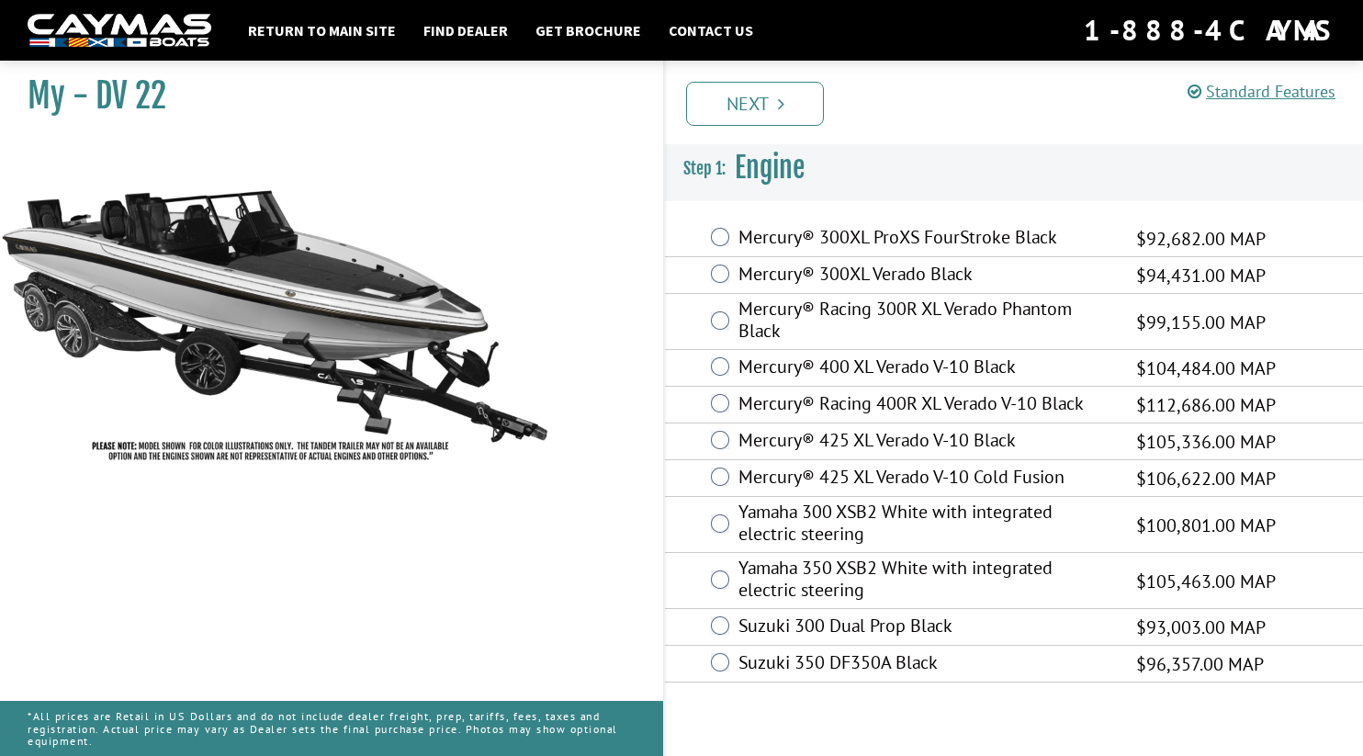 The image size is (1363, 756). What do you see at coordinates (322, 95) in the screenshot?
I see `h1: My - DV 22` at bounding box center [322, 95].